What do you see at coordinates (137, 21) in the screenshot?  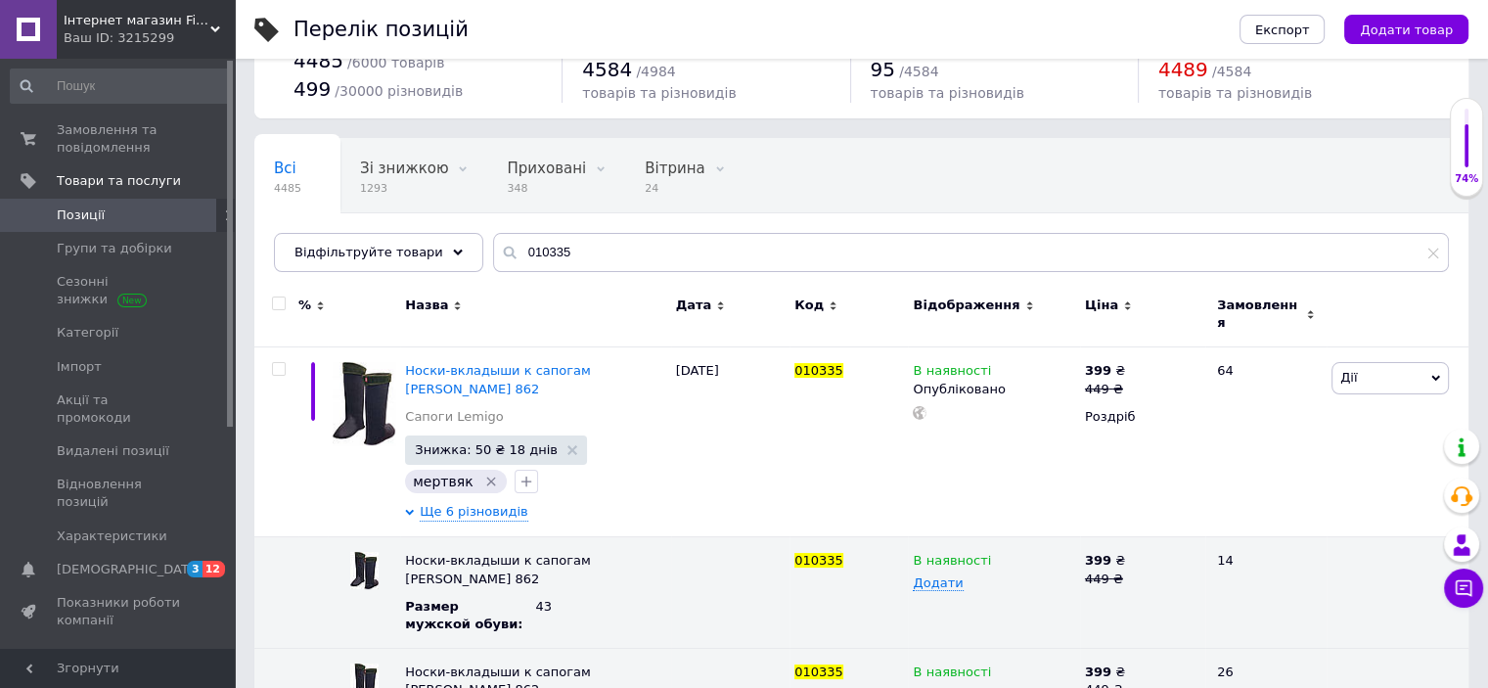 I see `span: Інтернет магазин Fiskars в Україні` at bounding box center [137, 21].